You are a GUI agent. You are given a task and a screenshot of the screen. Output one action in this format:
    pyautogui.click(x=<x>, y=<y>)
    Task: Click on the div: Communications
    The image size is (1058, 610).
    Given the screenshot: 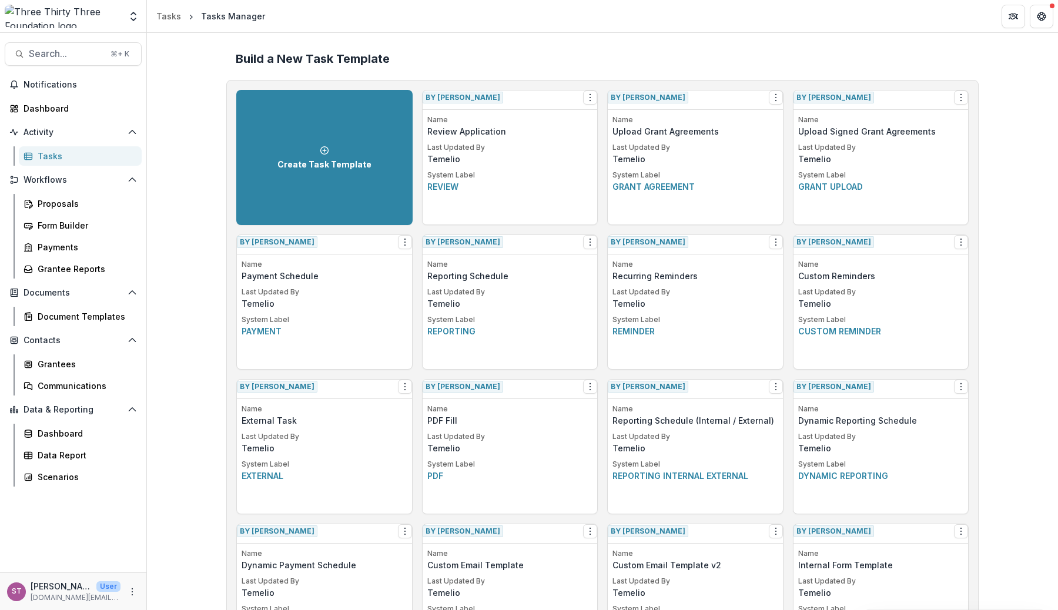 What is the action you would take?
    pyautogui.click(x=85, y=385)
    